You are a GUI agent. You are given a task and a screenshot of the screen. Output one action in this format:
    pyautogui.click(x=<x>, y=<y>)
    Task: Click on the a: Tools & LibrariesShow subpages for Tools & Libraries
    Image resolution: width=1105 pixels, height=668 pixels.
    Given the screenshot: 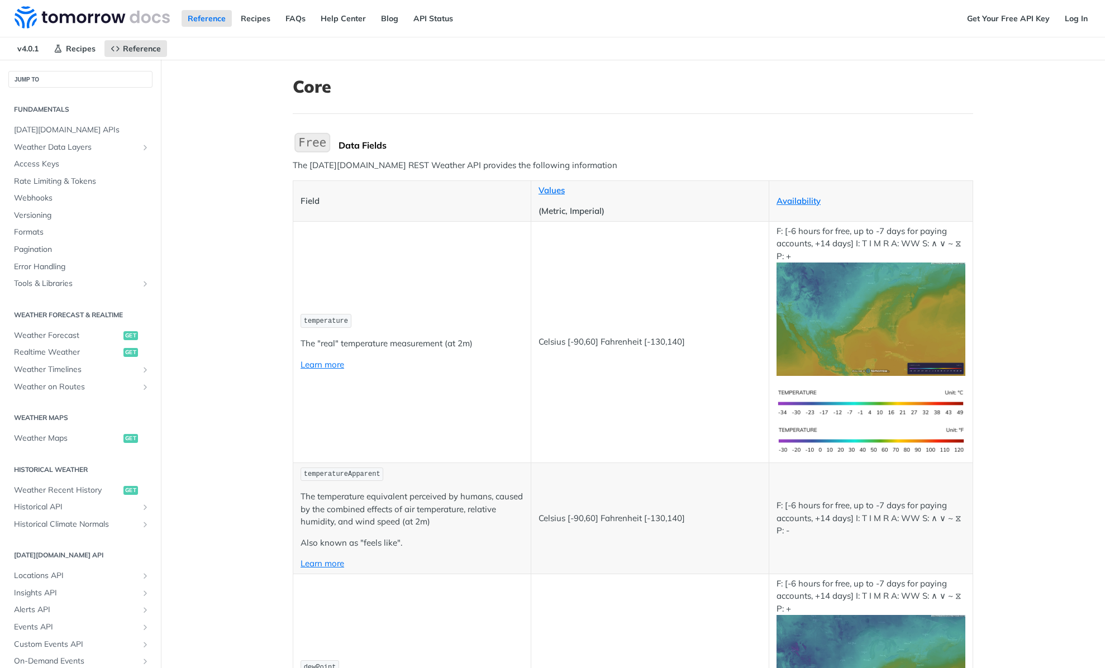 What is the action you would take?
    pyautogui.click(x=80, y=284)
    